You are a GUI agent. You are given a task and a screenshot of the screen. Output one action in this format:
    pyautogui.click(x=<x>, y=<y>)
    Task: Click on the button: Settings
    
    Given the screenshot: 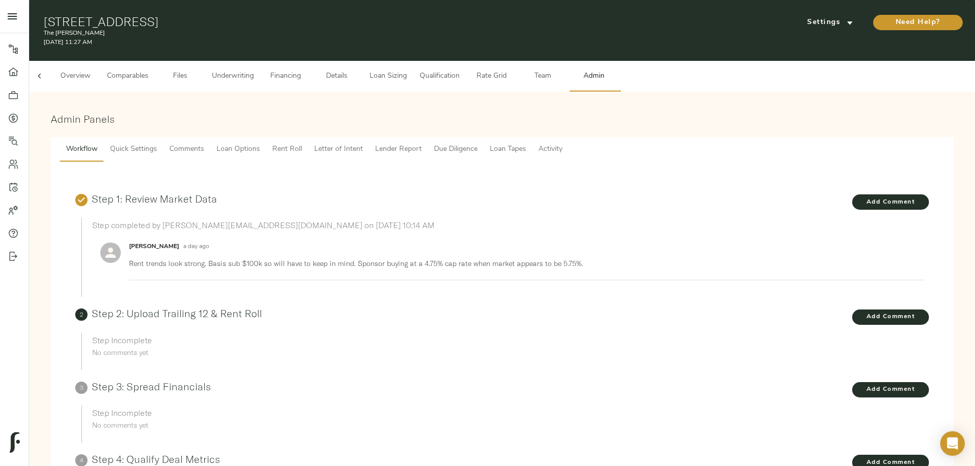 What is the action you would take?
    pyautogui.click(x=830, y=23)
    